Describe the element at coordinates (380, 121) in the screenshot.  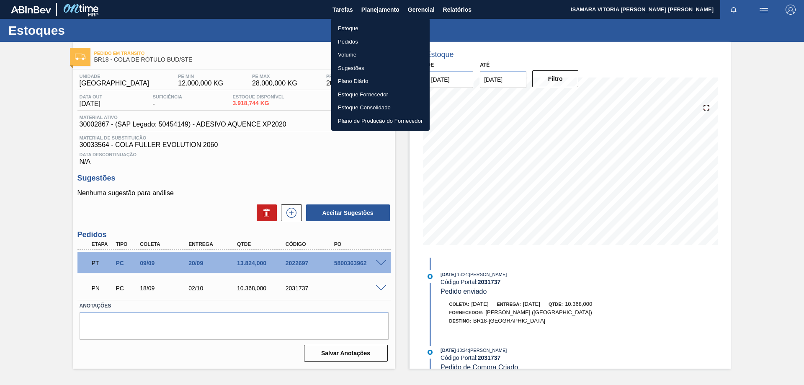
I see `li: Plano de Produção do Fornecedor` at that location.